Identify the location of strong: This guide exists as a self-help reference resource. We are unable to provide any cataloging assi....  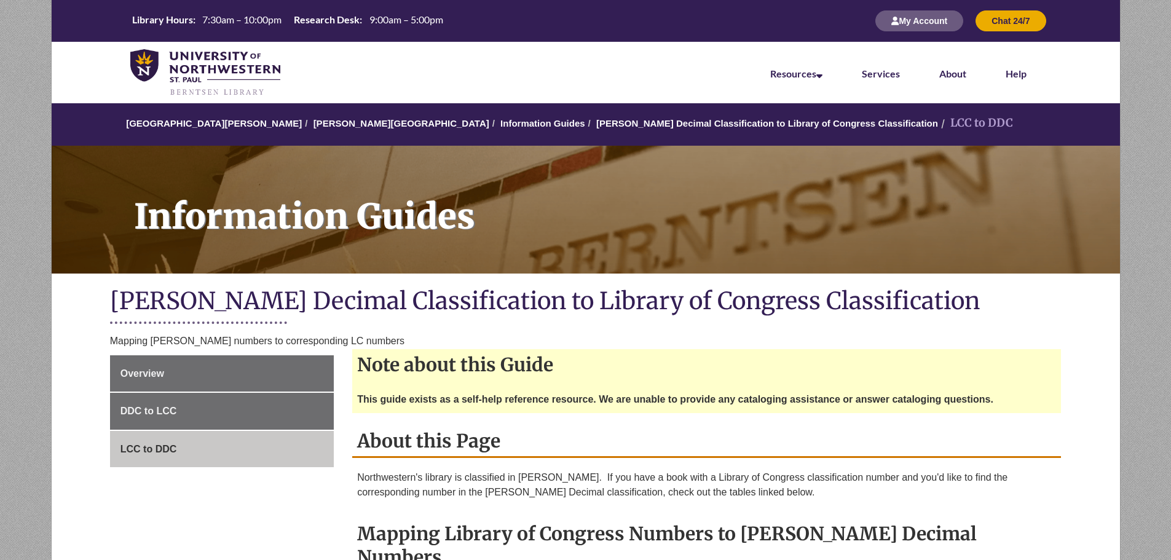
(675, 399).